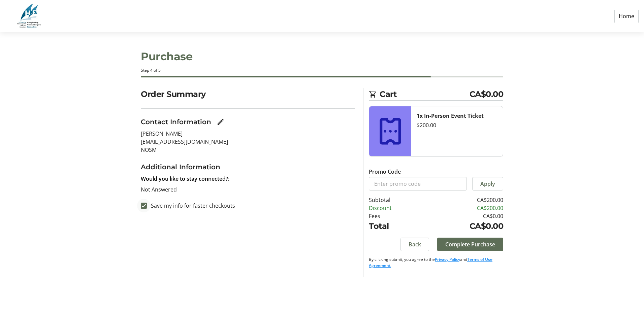 The image size is (644, 311). I want to click on label: Promo Code, so click(384, 172).